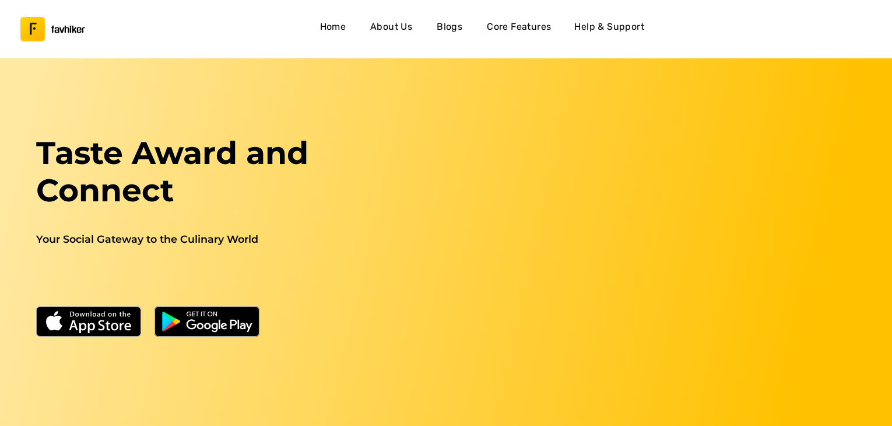 This screenshot has width=892, height=426. I want to click on h3: favhiker, so click(68, 29).